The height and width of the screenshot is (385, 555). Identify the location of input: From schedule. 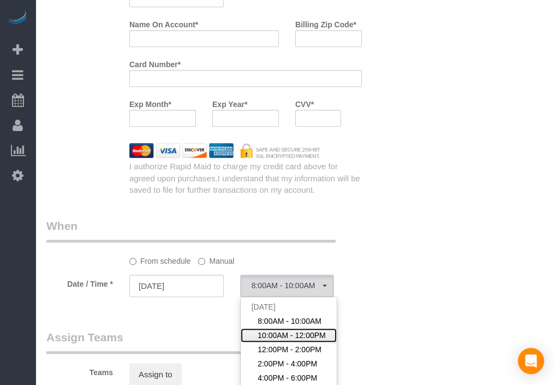
(133, 261).